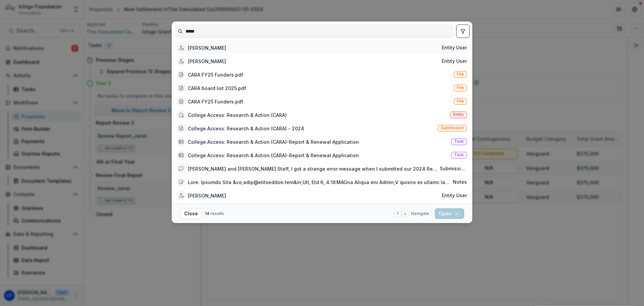  Describe the element at coordinates (319, 182) in the screenshot. I see `div: Lore: Ipsumdo Sita &co;adip@elitseddoe.tem&in;Utl, Etd 6, 4:18 MAGna Aliqua eni Admin,V quisno ex...` at that location.